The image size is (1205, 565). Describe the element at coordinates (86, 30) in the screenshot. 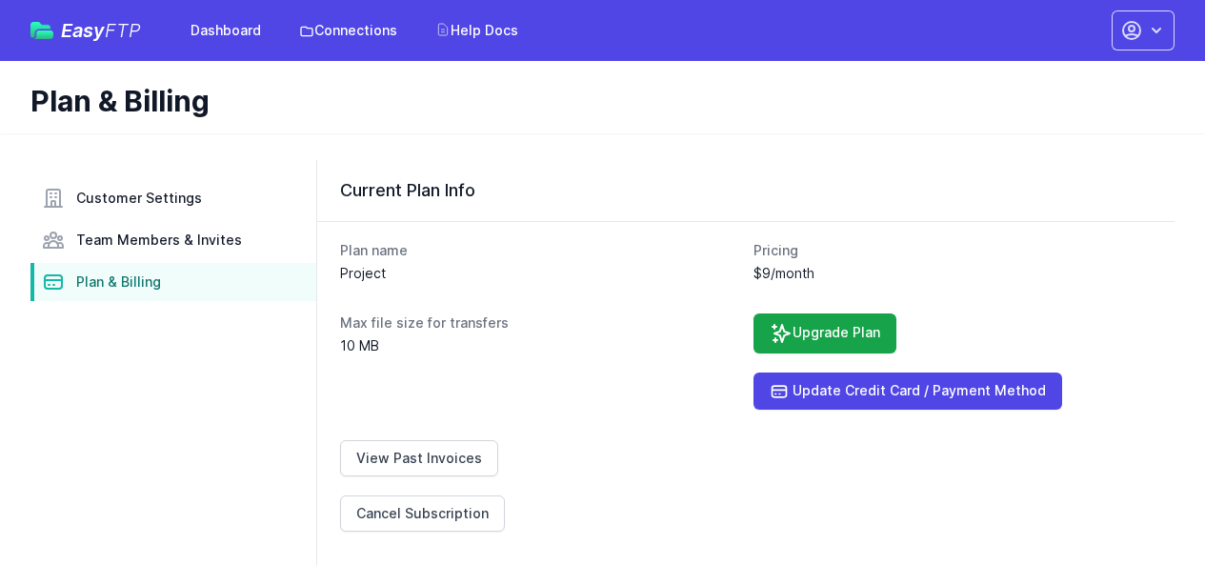

I see `a: EasyFTP` at that location.